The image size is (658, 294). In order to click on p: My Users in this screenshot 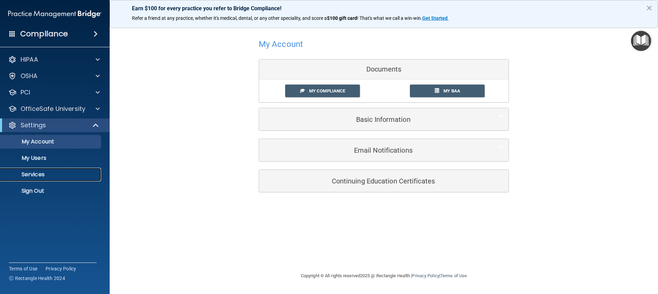, I will do `click(51, 158)`.